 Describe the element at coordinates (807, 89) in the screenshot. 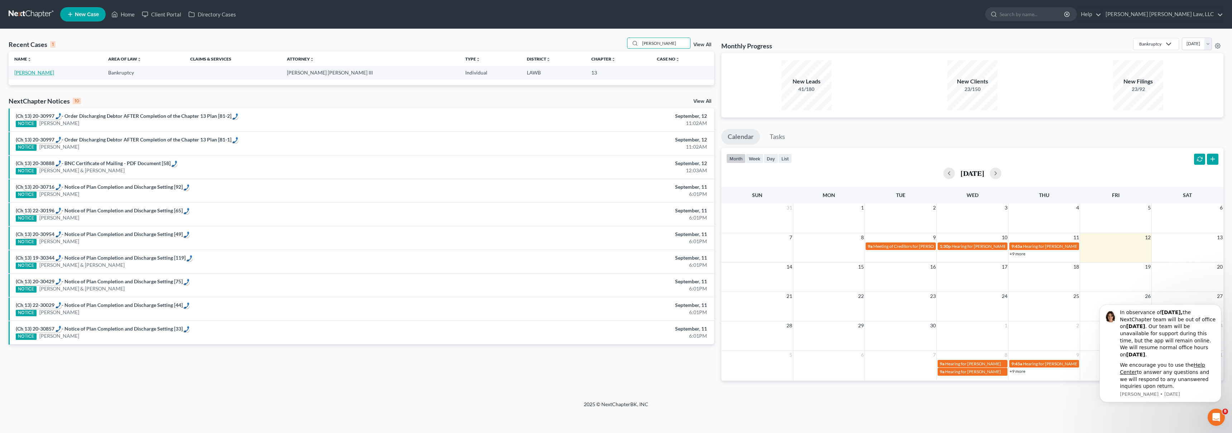

I see `div: 41/180` at that location.